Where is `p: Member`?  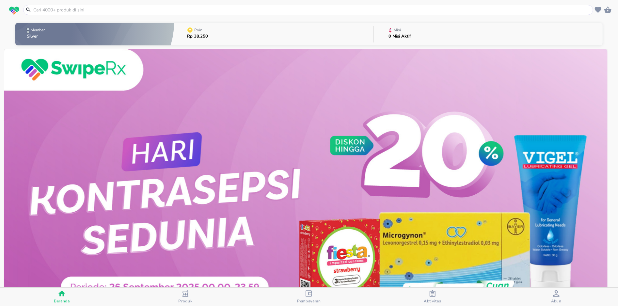
p: Member is located at coordinates (38, 30).